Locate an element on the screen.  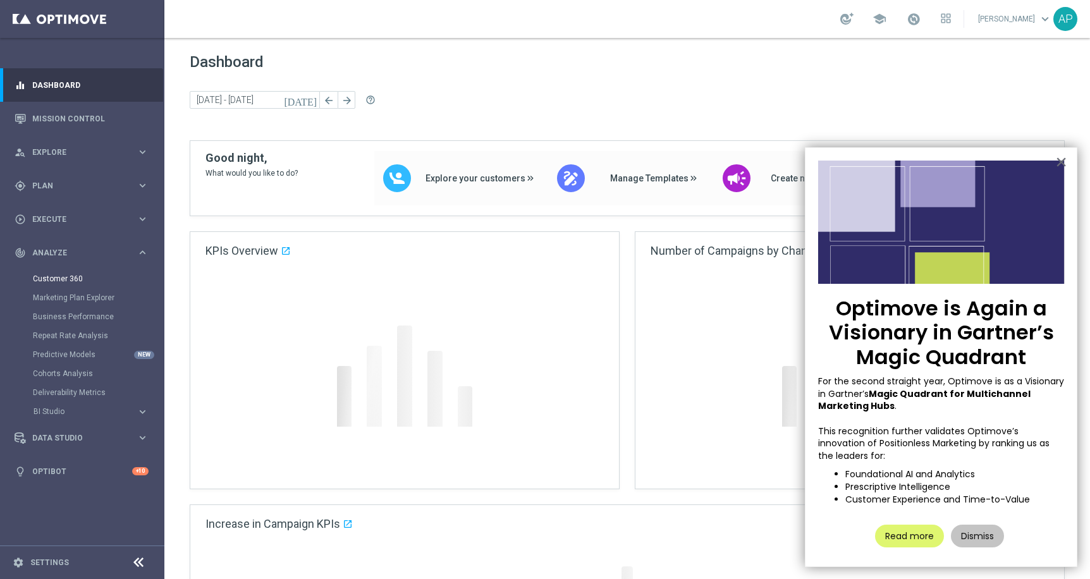
div: AP is located at coordinates (1065, 19).